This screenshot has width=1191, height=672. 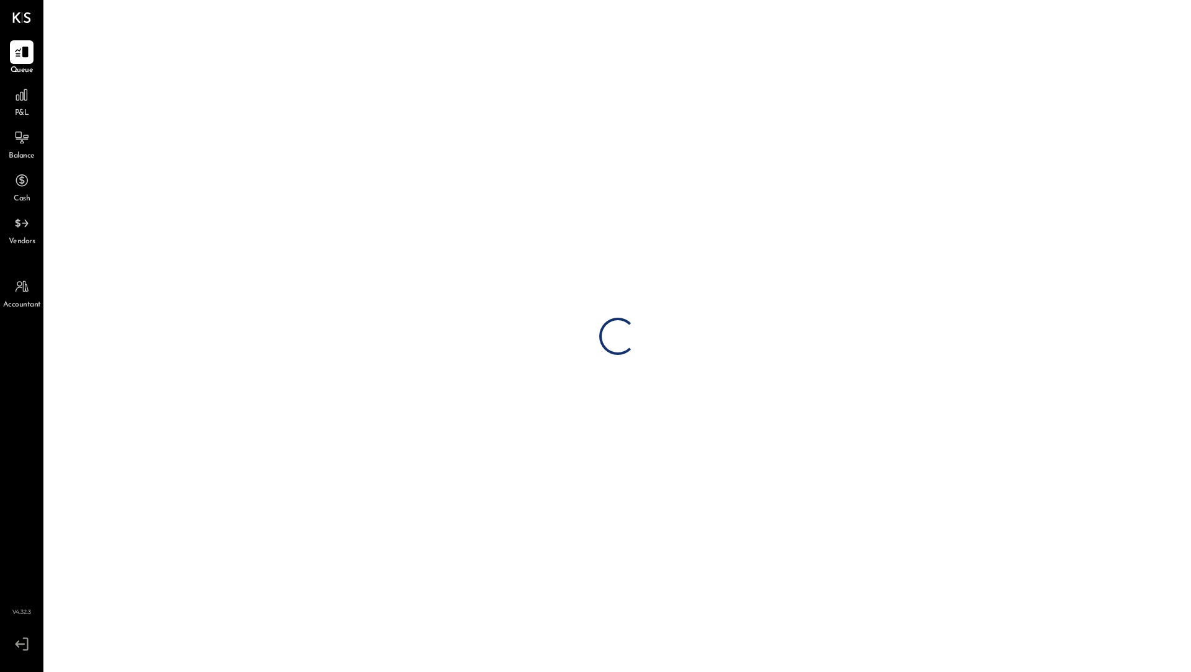 I want to click on span: Queue, so click(x=22, y=71).